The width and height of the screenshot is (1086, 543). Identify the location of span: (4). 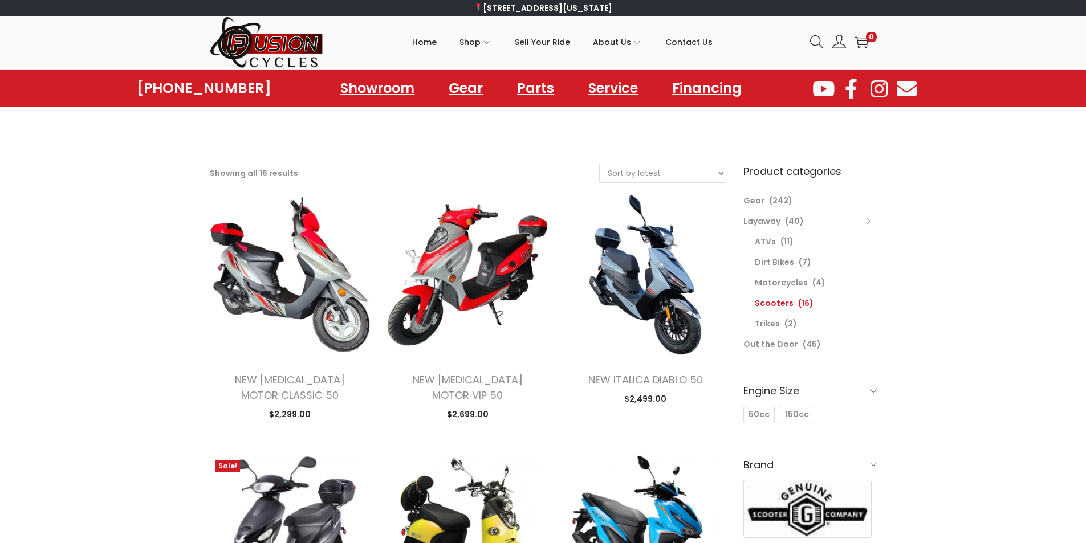
(819, 283).